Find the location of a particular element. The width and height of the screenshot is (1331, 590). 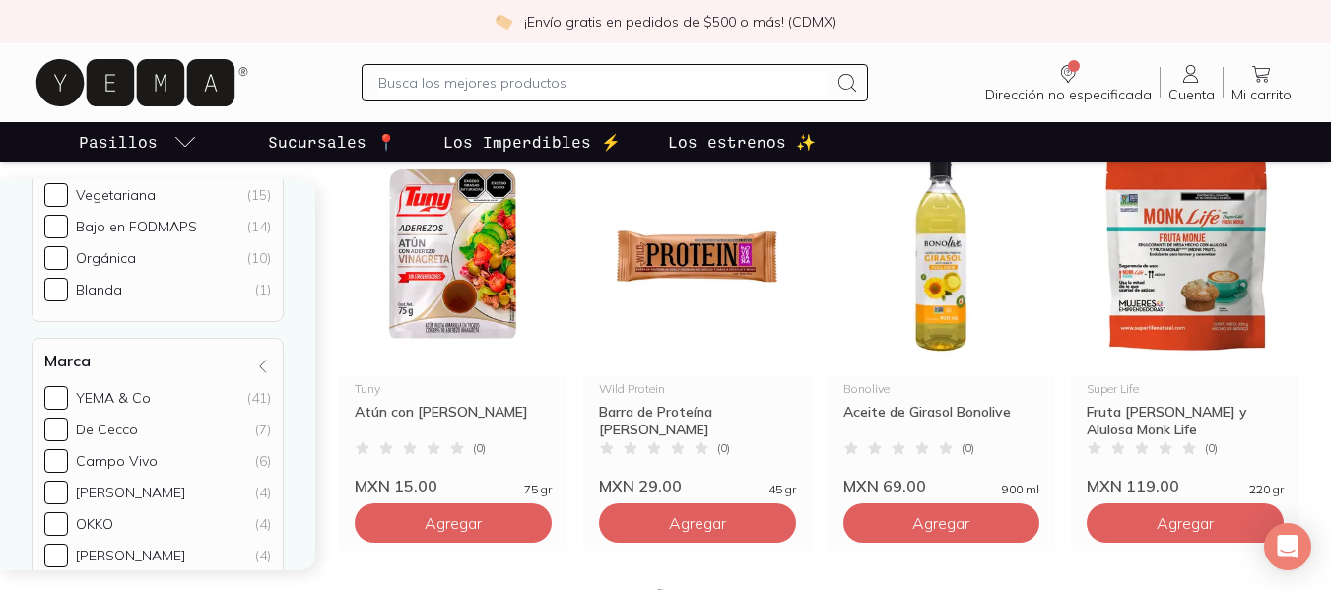

span: MXN 29.00 is located at coordinates (640, 486).